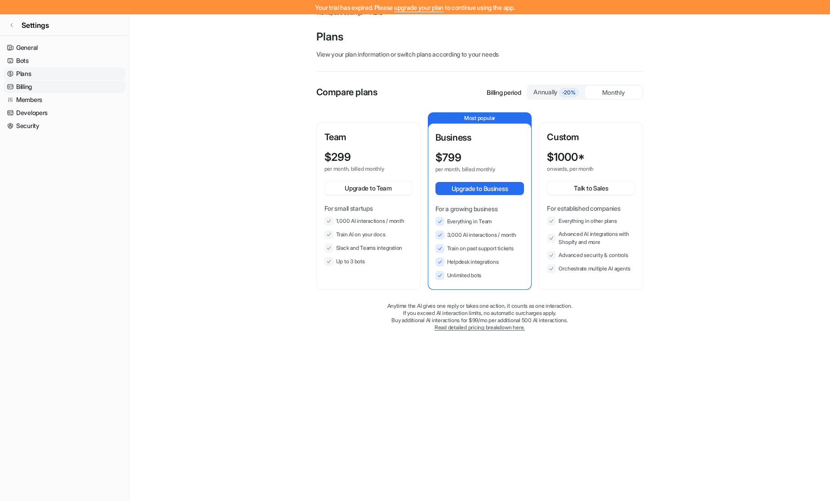 This screenshot has height=501, width=830. What do you see at coordinates (480, 54) in the screenshot?
I see `p: View your plan information or switch plans according to your needs` at bounding box center [480, 54].